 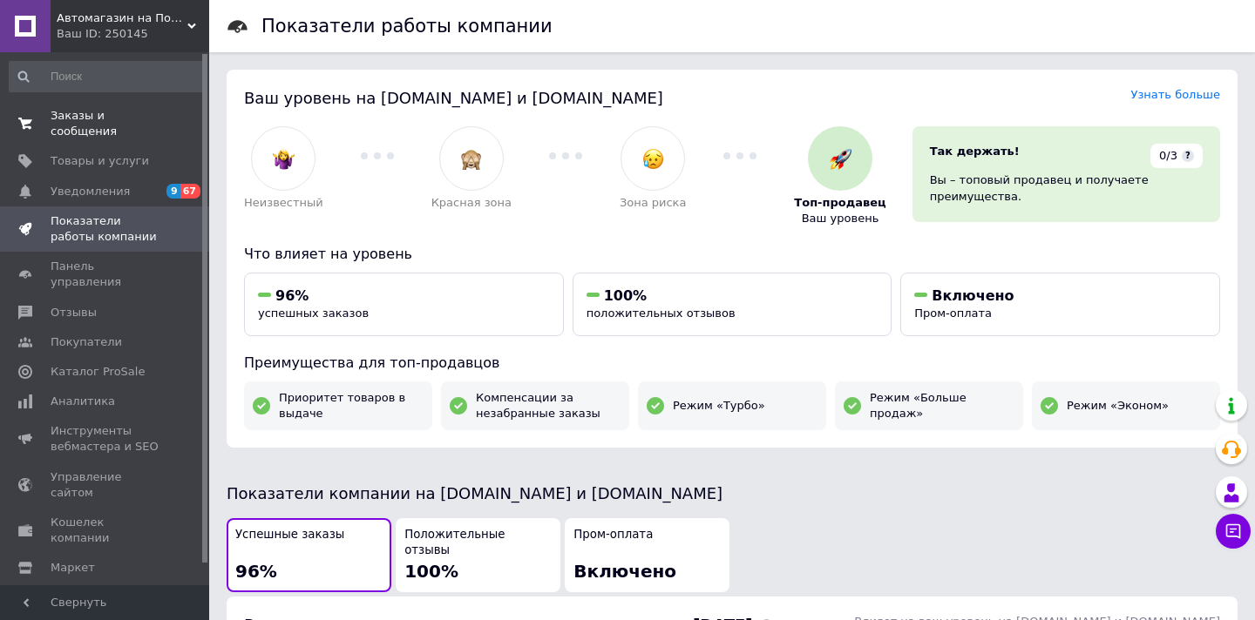 I want to click on span: Каталог ProSale, so click(x=98, y=372).